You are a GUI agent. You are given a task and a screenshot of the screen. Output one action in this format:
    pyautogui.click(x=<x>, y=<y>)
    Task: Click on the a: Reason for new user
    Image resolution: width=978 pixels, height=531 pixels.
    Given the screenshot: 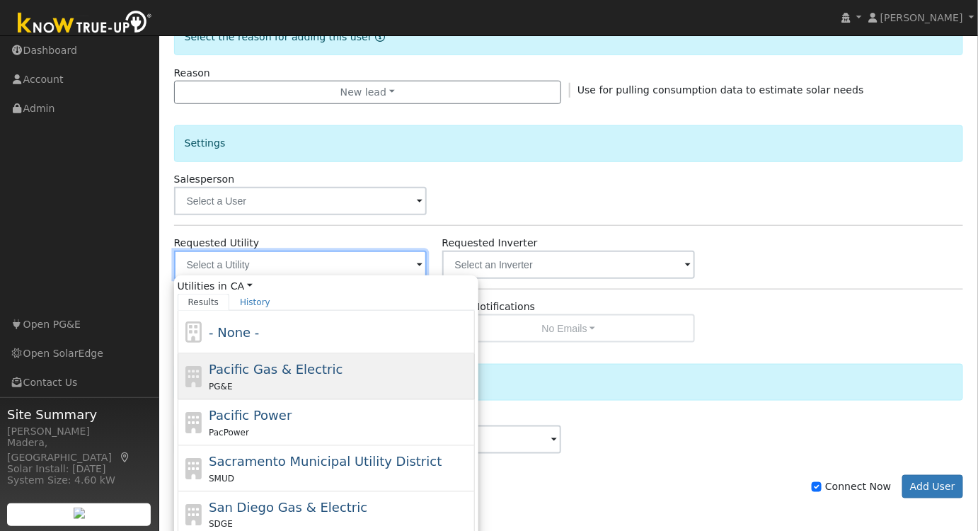 What is the action you would take?
    pyautogui.click(x=378, y=37)
    